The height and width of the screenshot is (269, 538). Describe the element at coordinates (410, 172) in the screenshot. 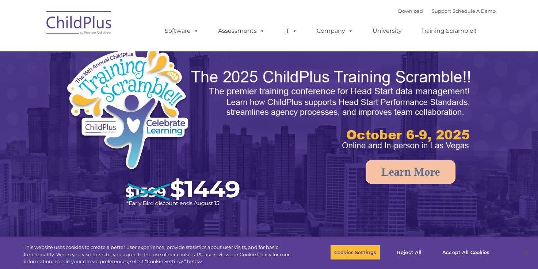

I see `a: Learn More` at that location.